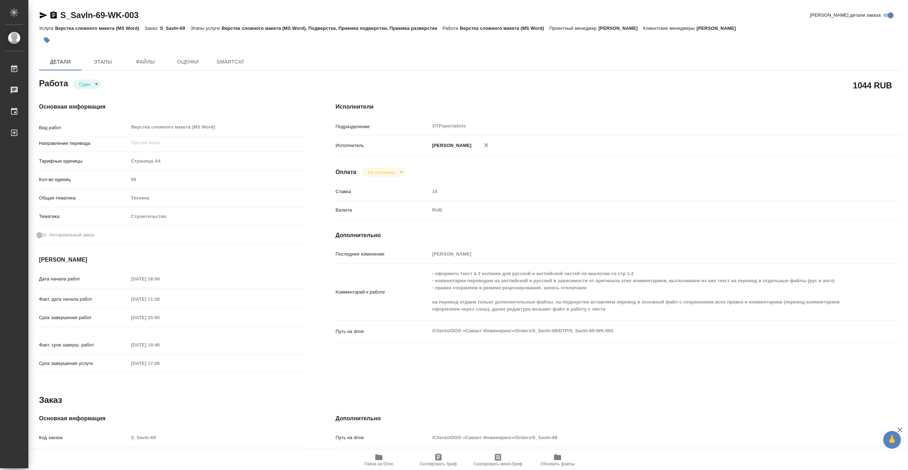  Describe the element at coordinates (438, 464) in the screenshot. I see `span: Скопировать бриф` at that location.